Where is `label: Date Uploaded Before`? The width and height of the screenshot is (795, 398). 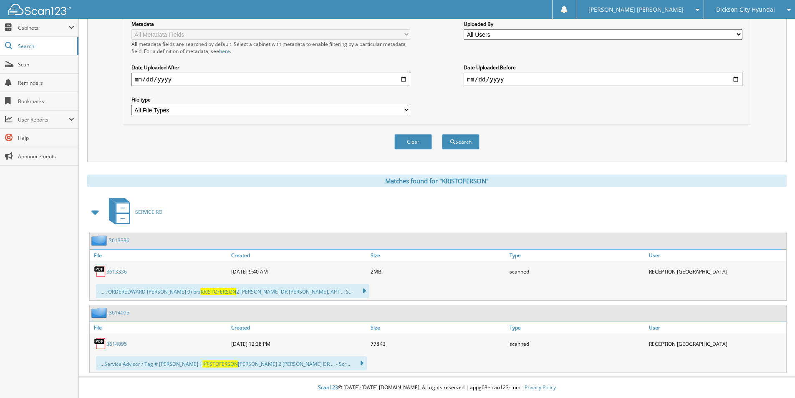 label: Date Uploaded Before is located at coordinates (603, 67).